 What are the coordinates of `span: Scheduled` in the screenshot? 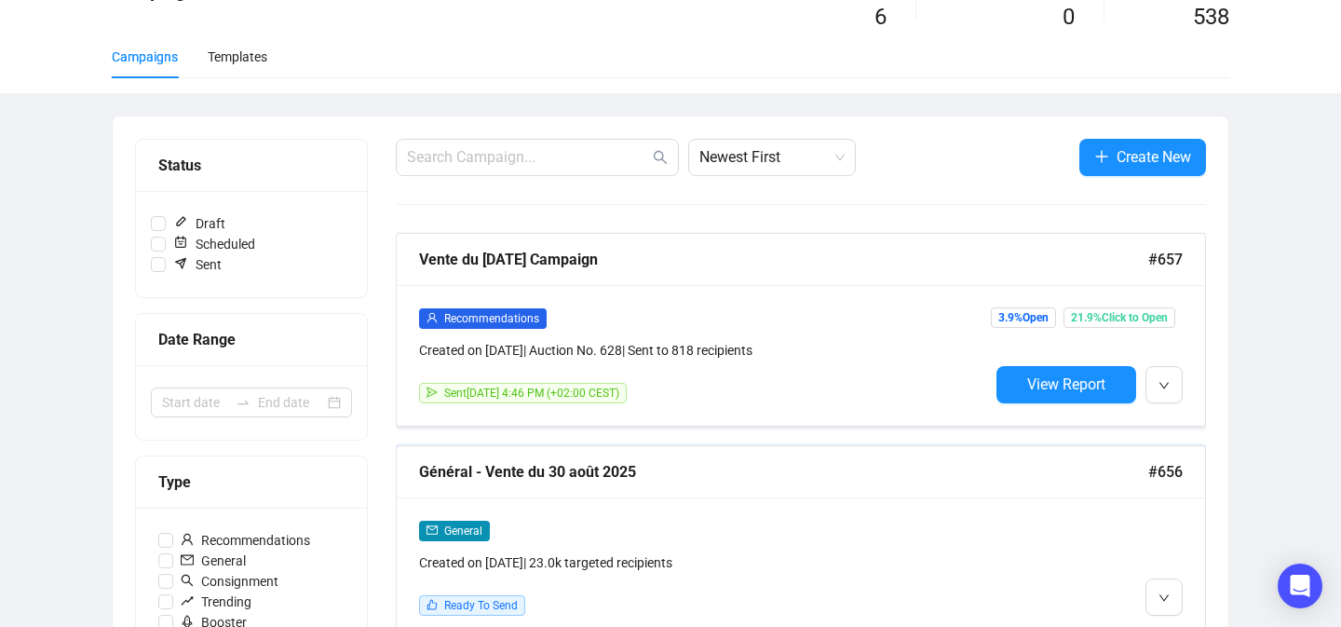 It's located at (214, 244).